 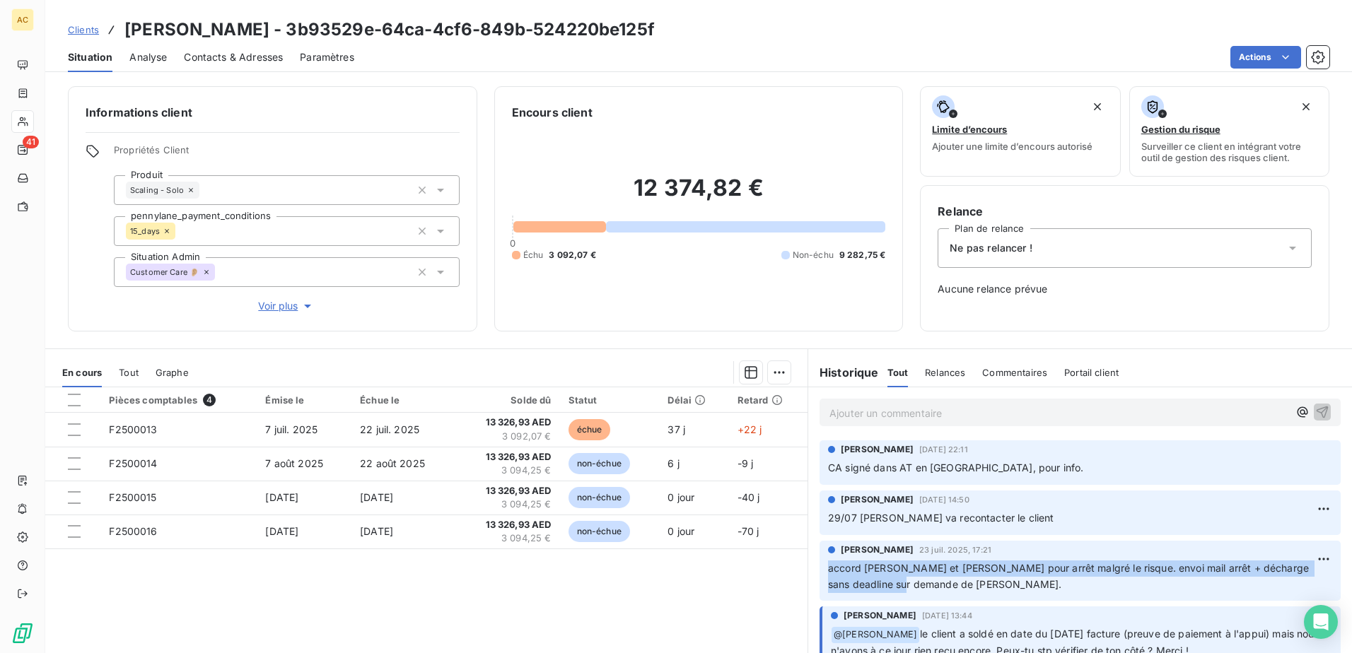 What do you see at coordinates (749, 429) in the screenshot?
I see `span: +22 j` at bounding box center [749, 429].